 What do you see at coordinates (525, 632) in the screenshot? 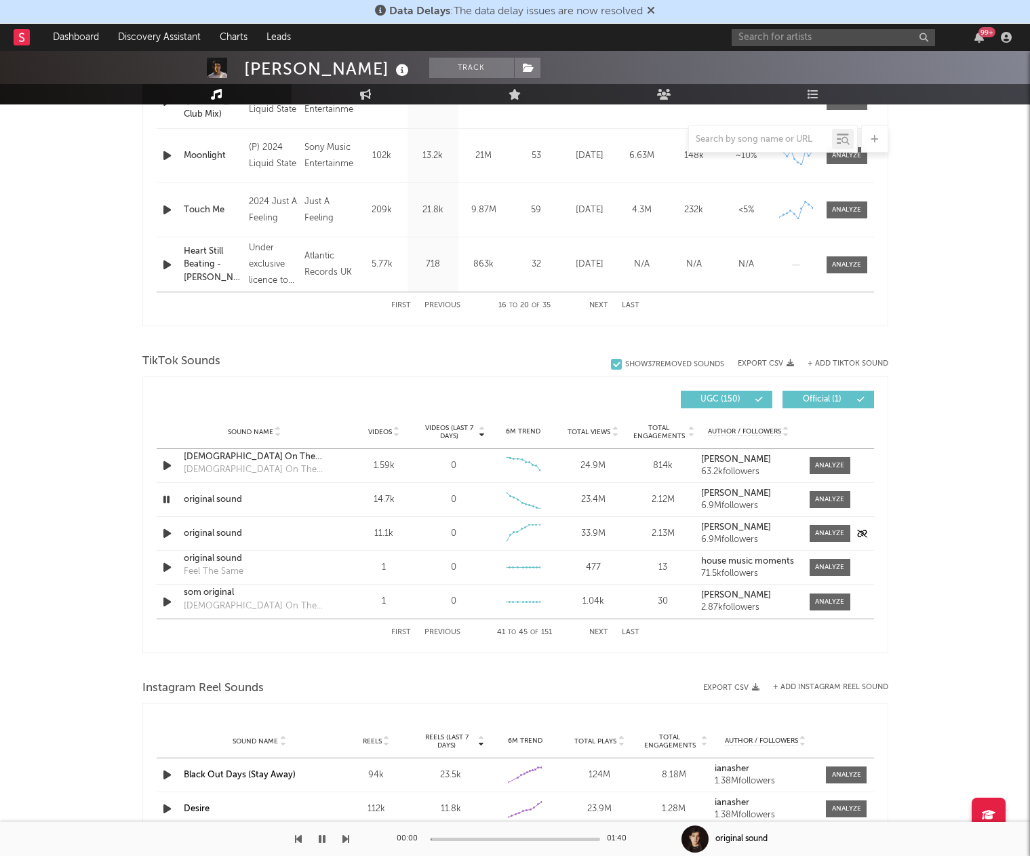
I see `div: 41 45 151` at bounding box center [525, 632].